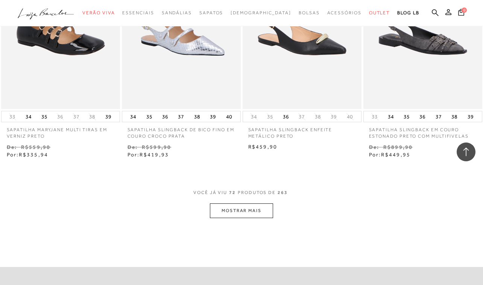 Image resolution: width=483 pixels, height=285 pixels. Describe the element at coordinates (302, 131) in the screenshot. I see `a: SAPATILHA SLINGBACK ENFEITE METÁLICO PRETO` at that location.